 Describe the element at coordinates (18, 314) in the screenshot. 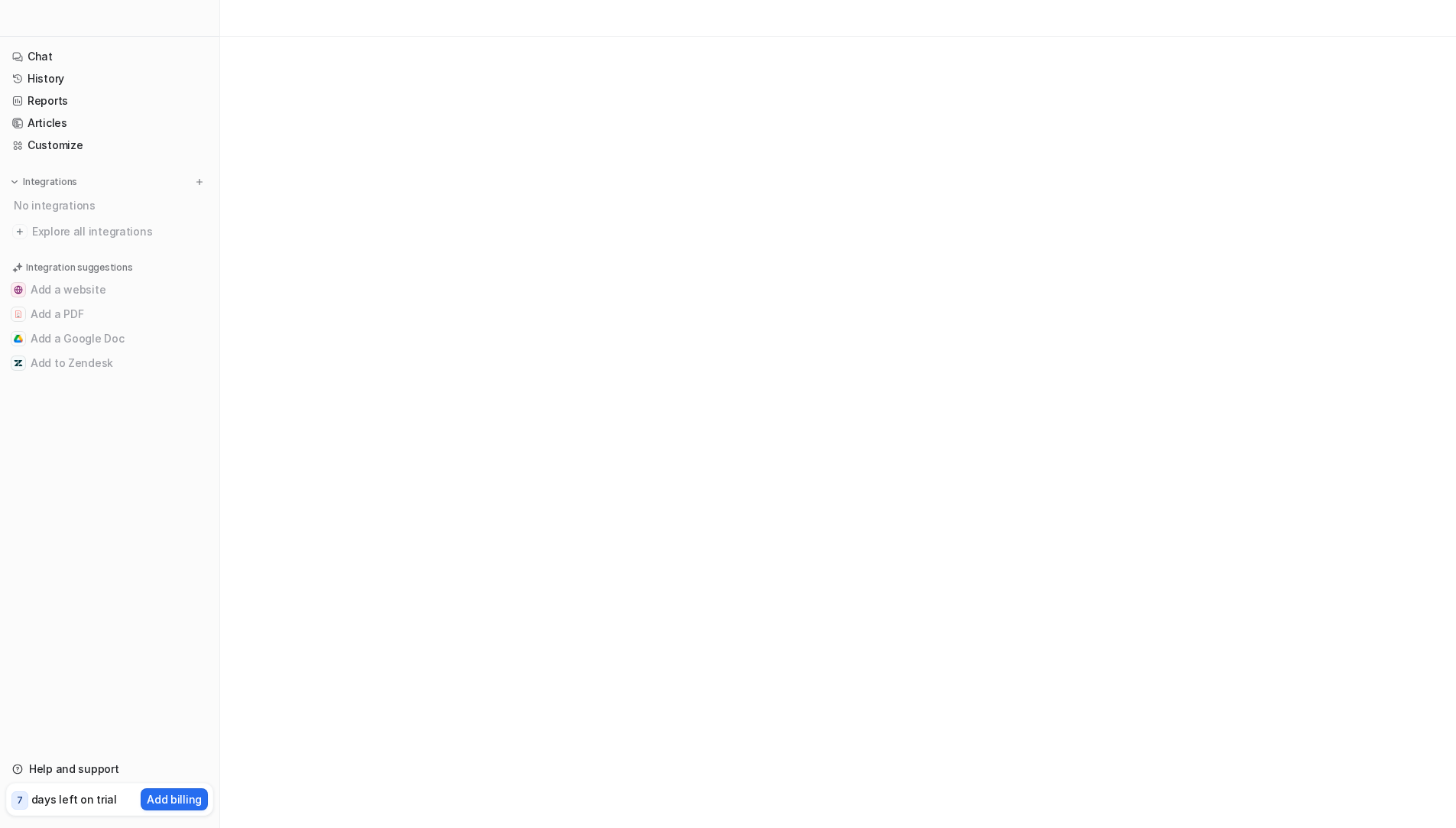

I see `img: Add a PDF` at that location.